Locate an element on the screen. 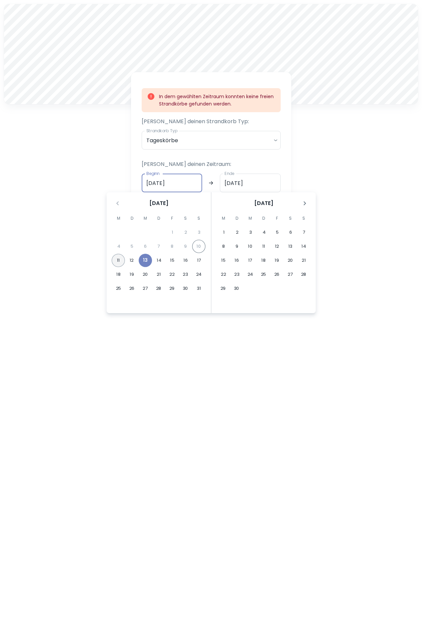 This screenshot has width=422, height=641. div: Tageskörbe is located at coordinates (211, 140).